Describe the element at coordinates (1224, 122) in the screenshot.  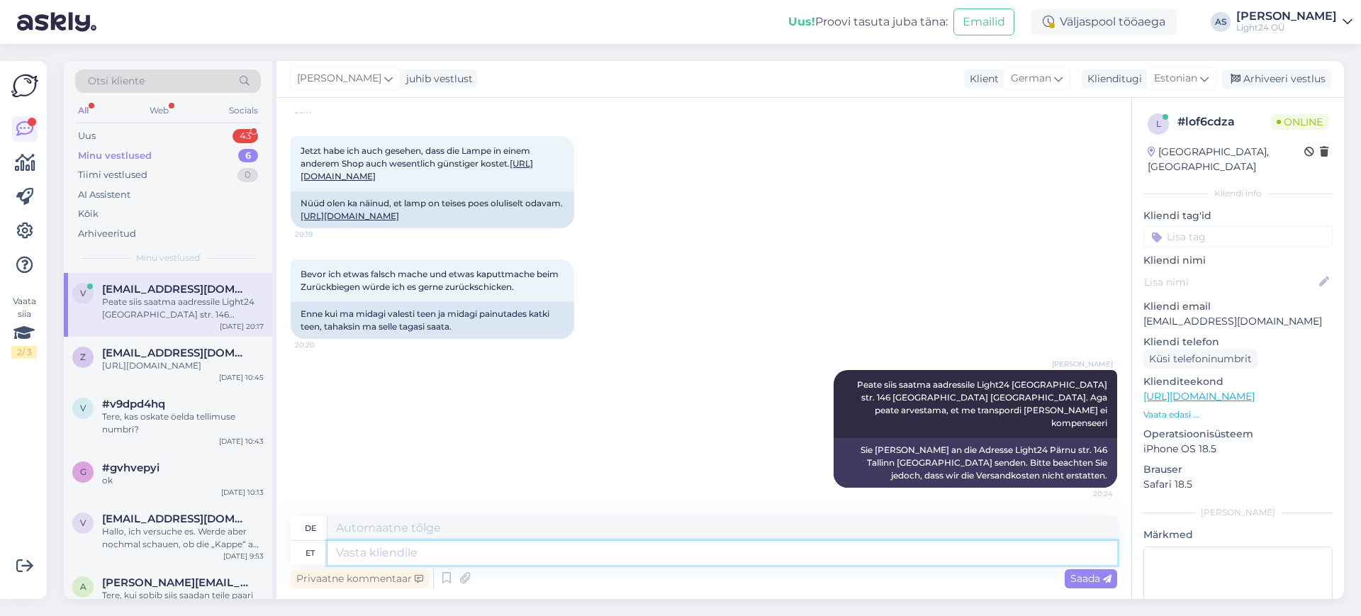
I see `div: # lof6cdza` at that location.